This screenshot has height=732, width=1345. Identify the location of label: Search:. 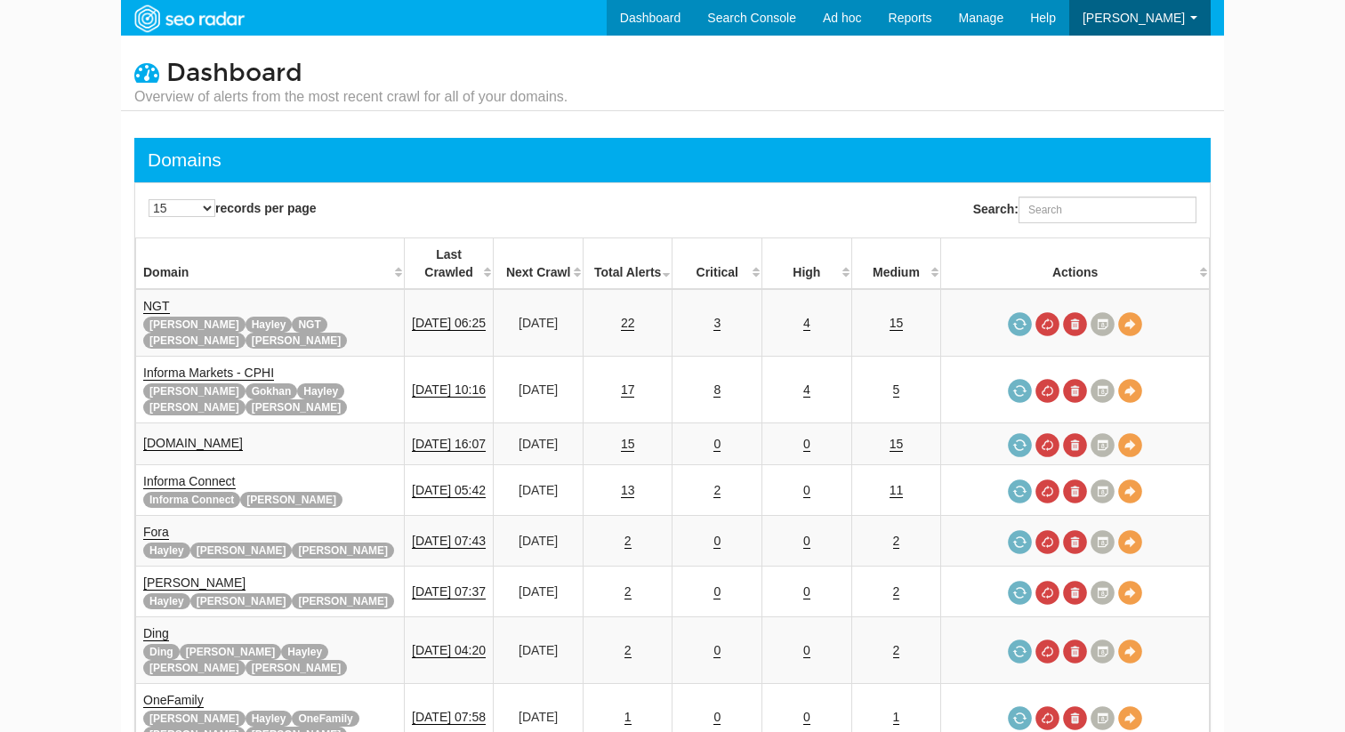
(1084, 210).